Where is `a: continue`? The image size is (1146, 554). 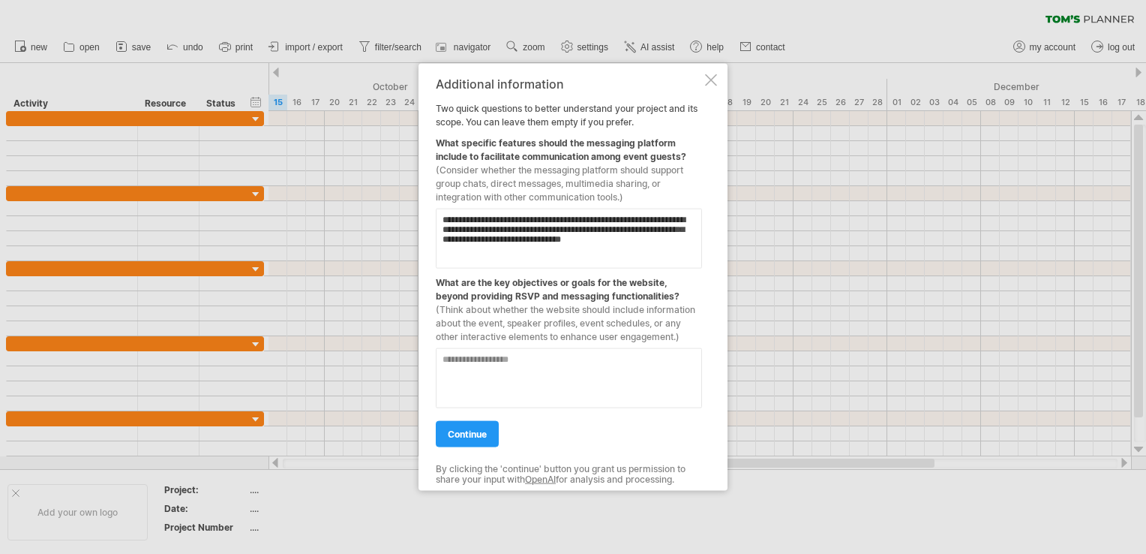 a: continue is located at coordinates (467, 434).